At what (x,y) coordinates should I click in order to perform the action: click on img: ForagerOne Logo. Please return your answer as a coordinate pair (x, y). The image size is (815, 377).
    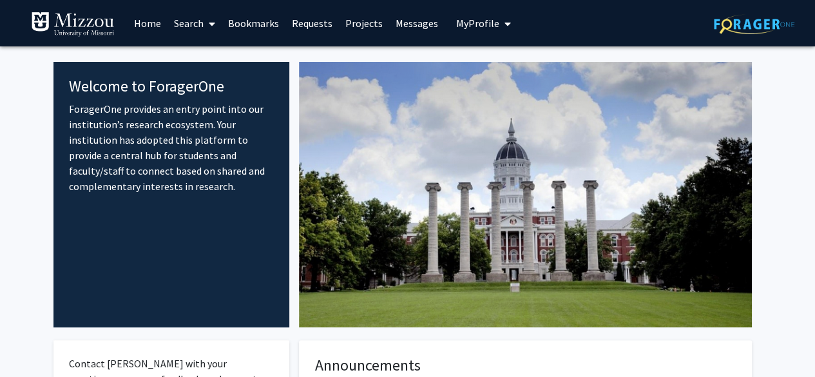
    Looking at the image, I should click on (754, 24).